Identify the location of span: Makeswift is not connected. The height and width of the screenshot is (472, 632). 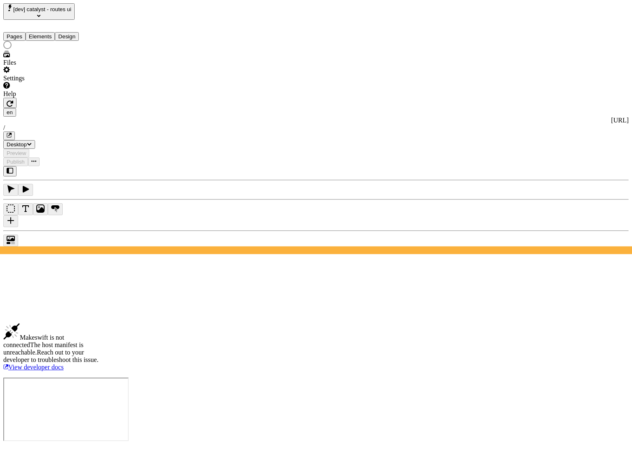
(34, 341).